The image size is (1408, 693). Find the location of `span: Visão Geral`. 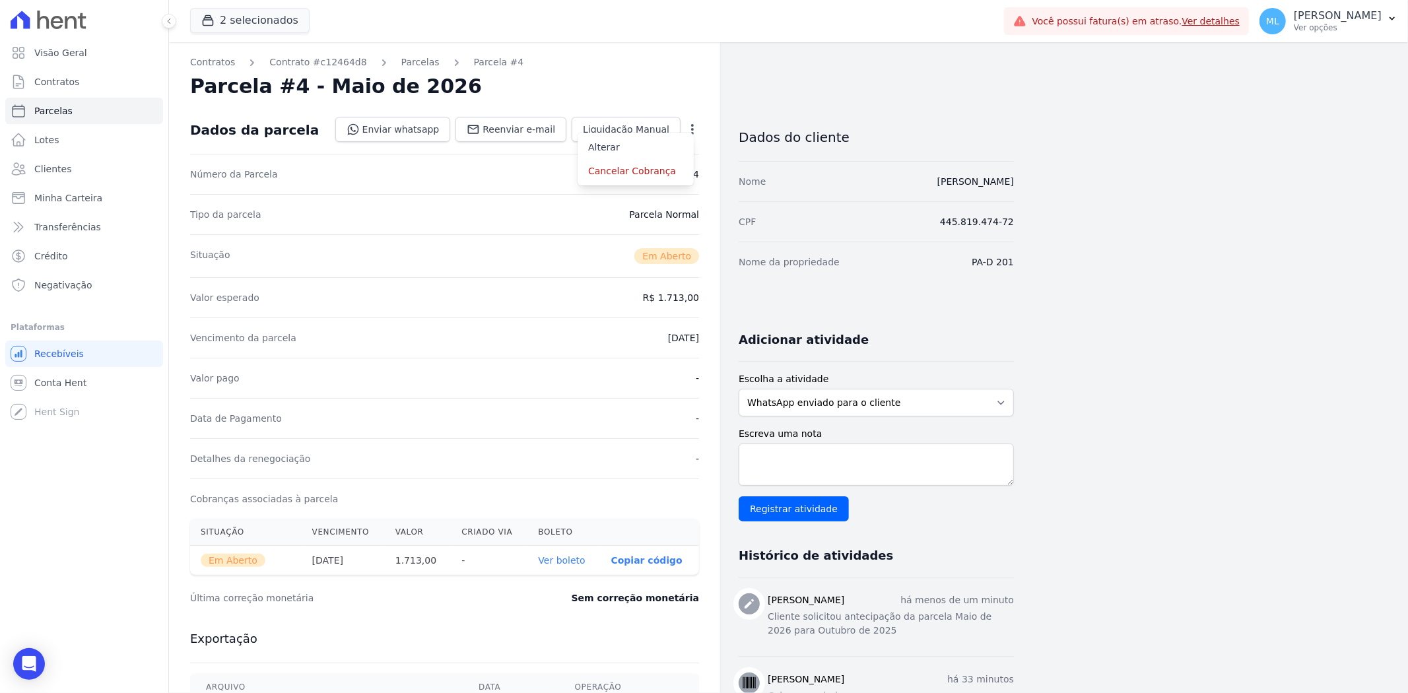

span: Visão Geral is located at coordinates (61, 53).